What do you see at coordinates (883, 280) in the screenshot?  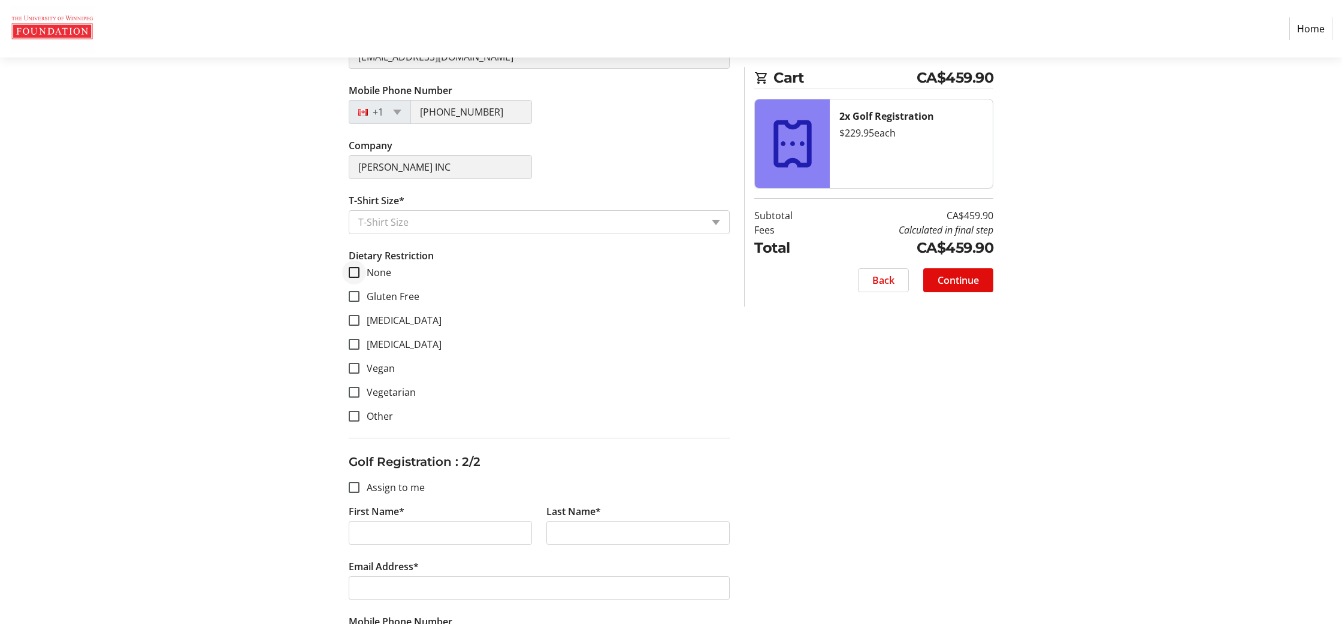 I see `span: Back` at bounding box center [883, 280].